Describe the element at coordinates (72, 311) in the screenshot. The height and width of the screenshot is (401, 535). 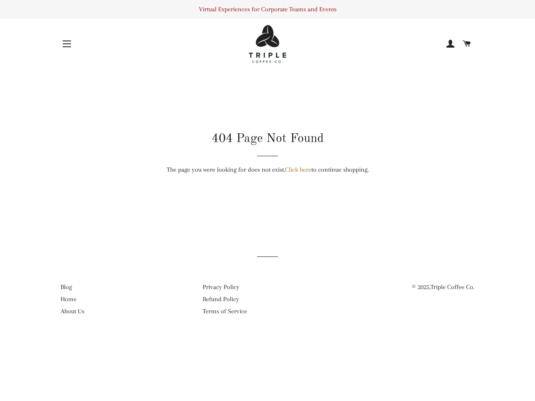
I see `a: About Us` at that location.